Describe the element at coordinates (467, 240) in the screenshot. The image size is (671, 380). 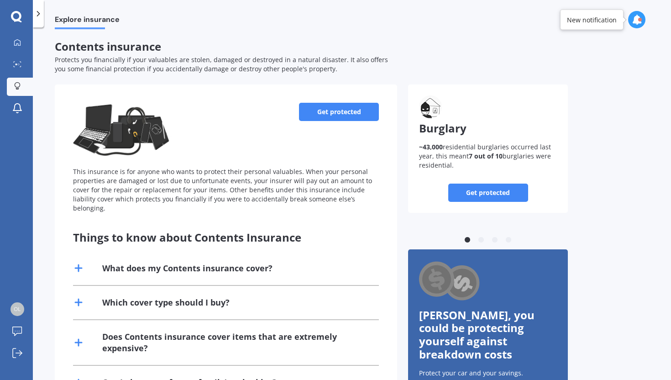
I see `button: 1` at that location.